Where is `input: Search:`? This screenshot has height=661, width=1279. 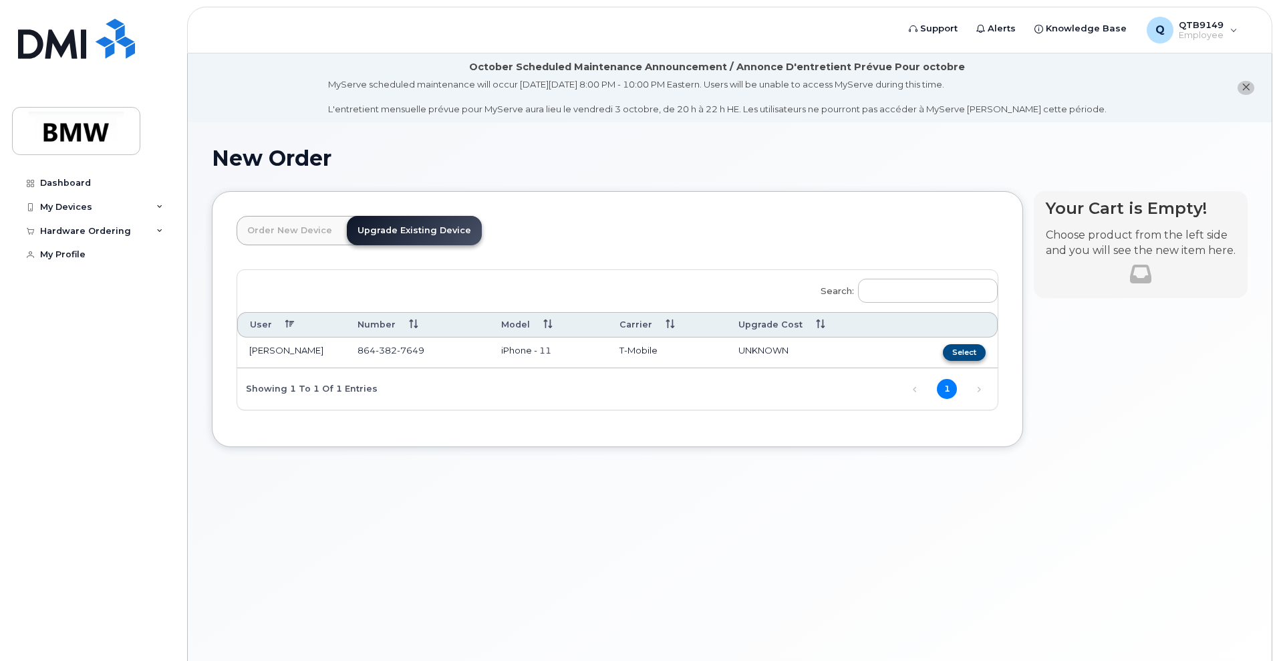
input: Search: is located at coordinates (927, 291).